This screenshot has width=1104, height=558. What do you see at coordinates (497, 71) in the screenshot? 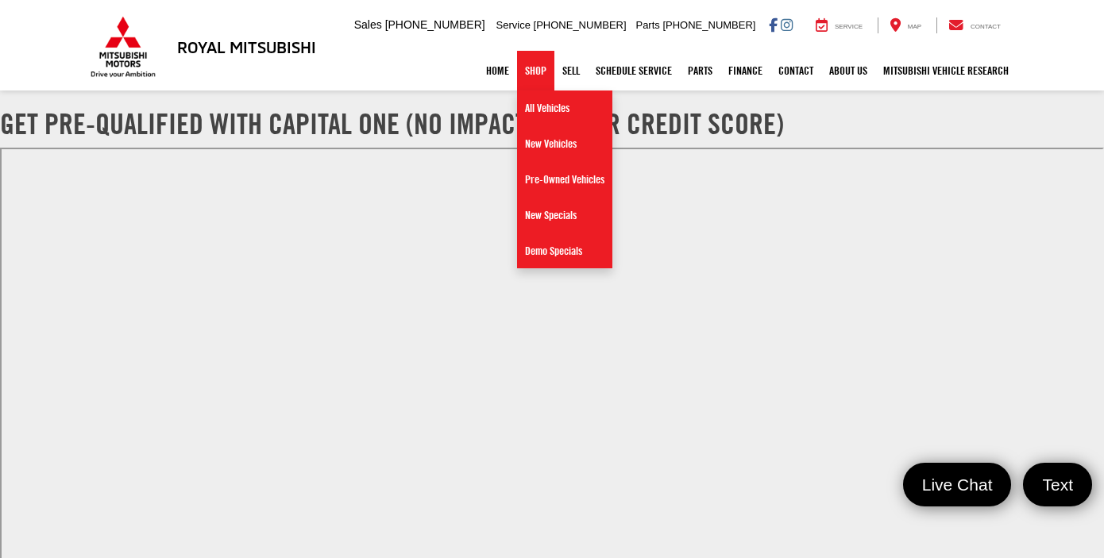
I see `a: Home` at bounding box center [497, 71].